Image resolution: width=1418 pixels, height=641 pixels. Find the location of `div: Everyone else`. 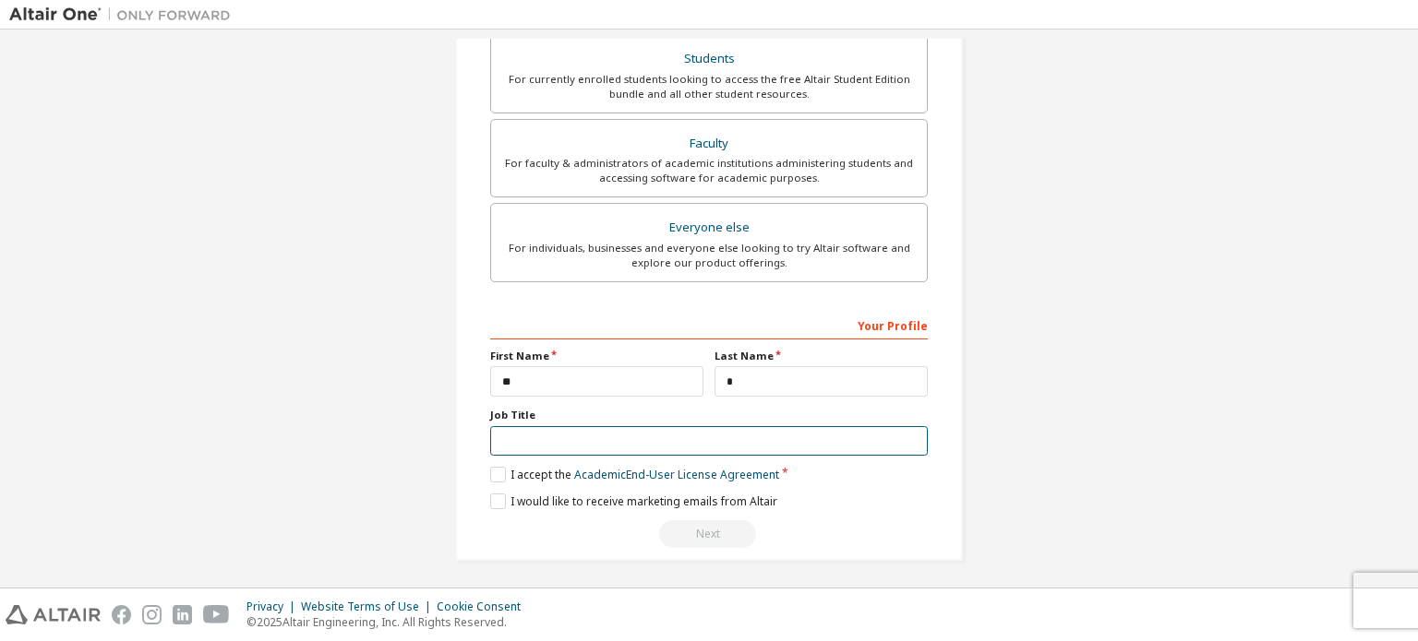

div: Everyone else is located at coordinates (709, 228).